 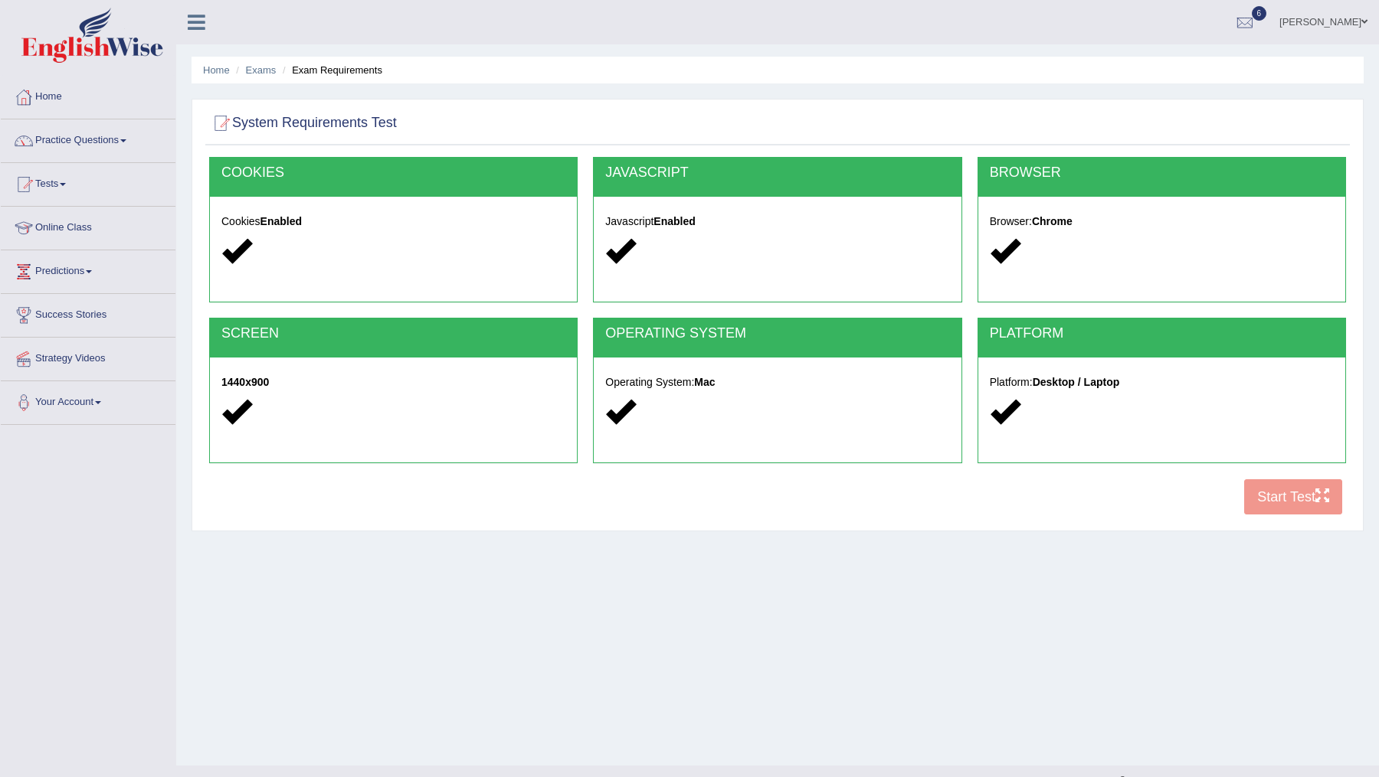 I want to click on a: Practice Questions, so click(x=88, y=139).